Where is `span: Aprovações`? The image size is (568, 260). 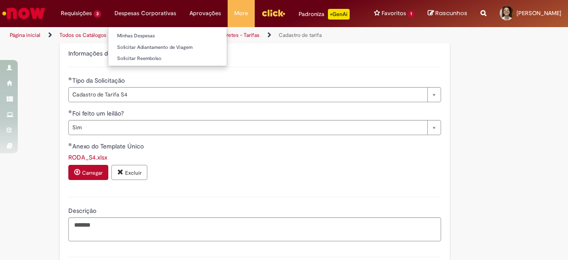 span: Aprovações is located at coordinates (205, 13).